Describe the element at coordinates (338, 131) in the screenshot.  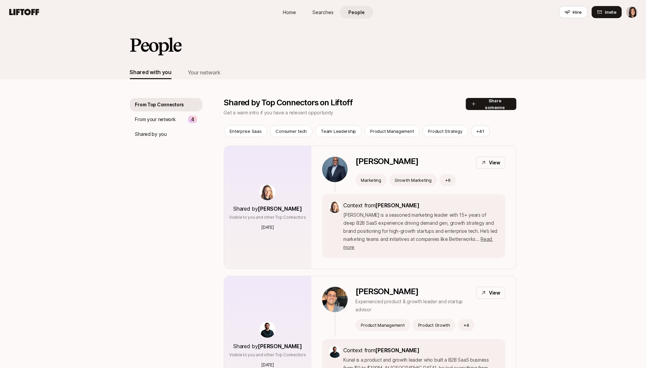
I see `div: Team Leadership` at that location.